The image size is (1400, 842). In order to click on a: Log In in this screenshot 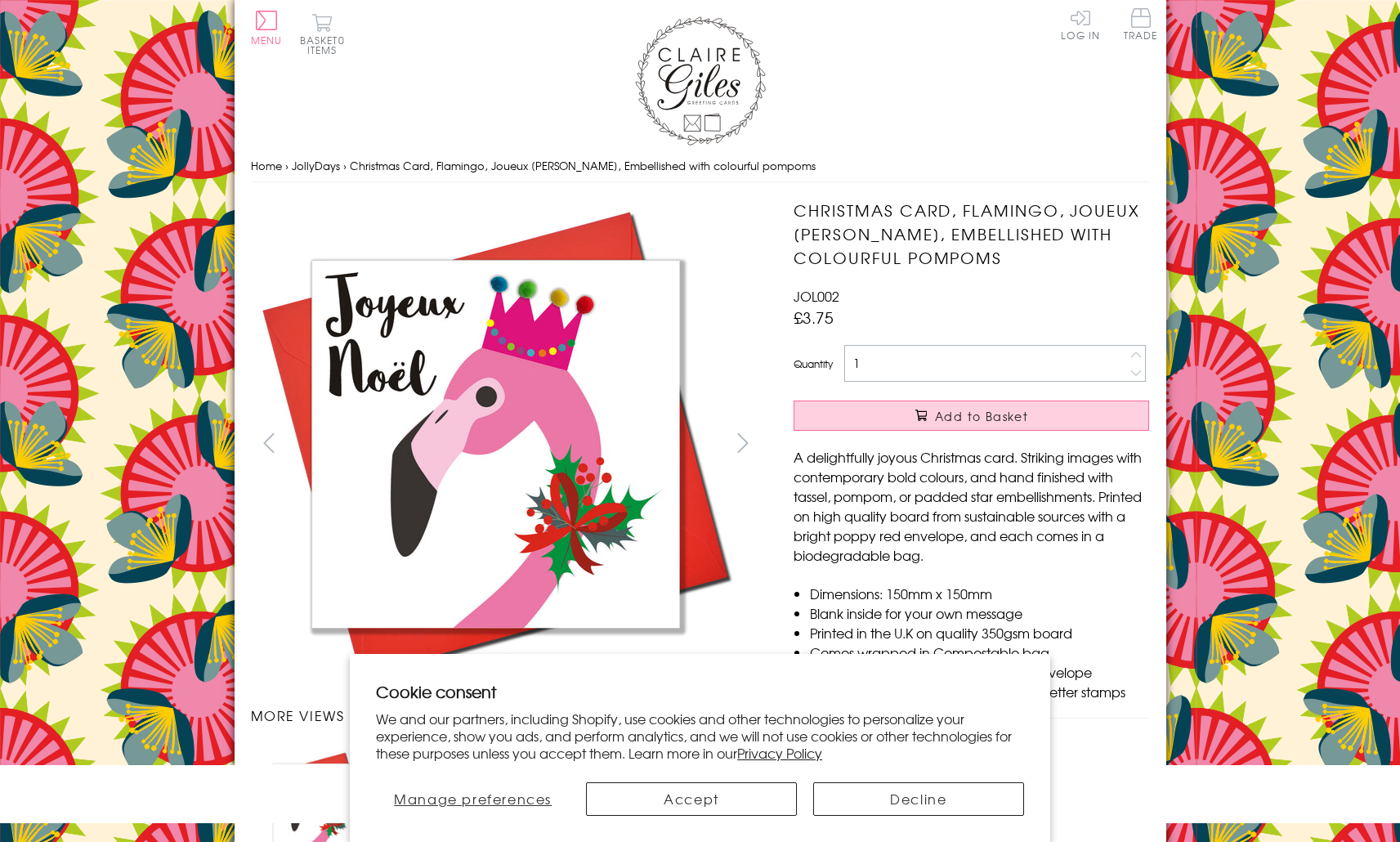, I will do `click(1080, 23)`.